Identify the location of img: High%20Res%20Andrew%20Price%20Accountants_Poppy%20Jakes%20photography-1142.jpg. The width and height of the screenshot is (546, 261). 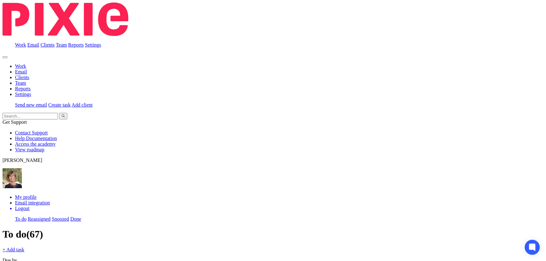
(12, 178).